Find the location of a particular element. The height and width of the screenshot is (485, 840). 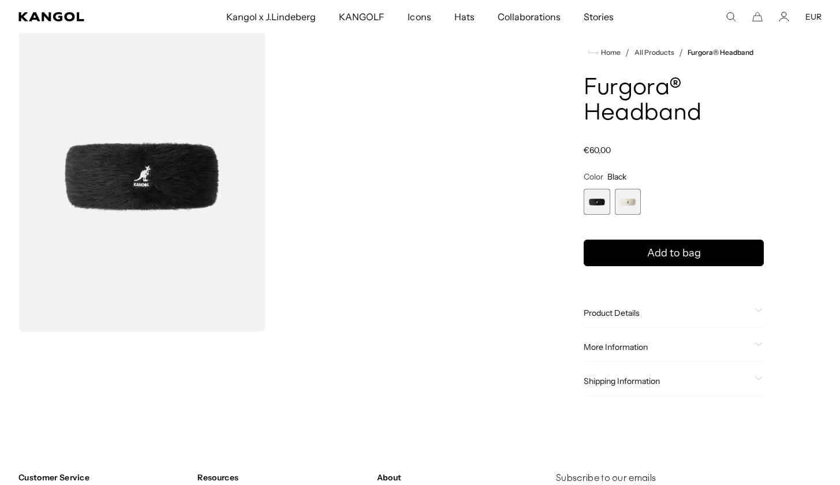

button: Cart is located at coordinates (757, 17).